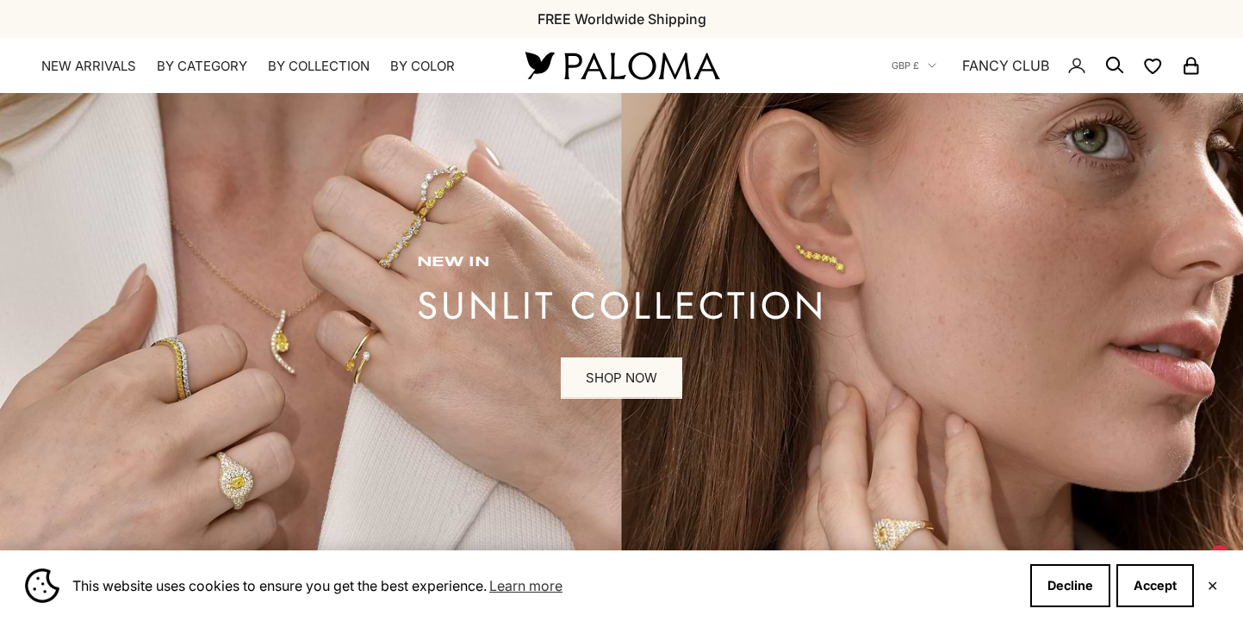 The image size is (1243, 621). I want to click on summary: By Category, so click(202, 66).